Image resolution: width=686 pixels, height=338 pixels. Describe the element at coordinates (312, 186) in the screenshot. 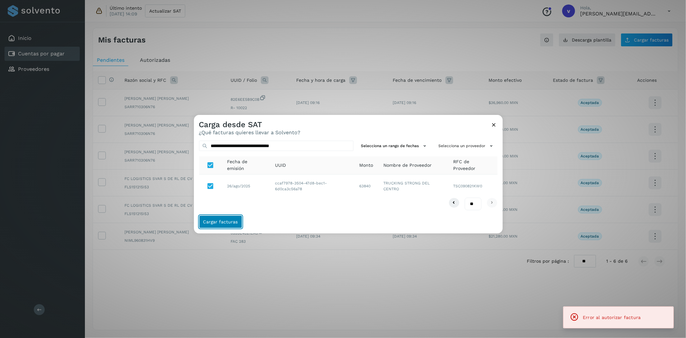

I see `td: ccaf7978-3504-47d8-bec1-6d0ca3c56a78` at that location.